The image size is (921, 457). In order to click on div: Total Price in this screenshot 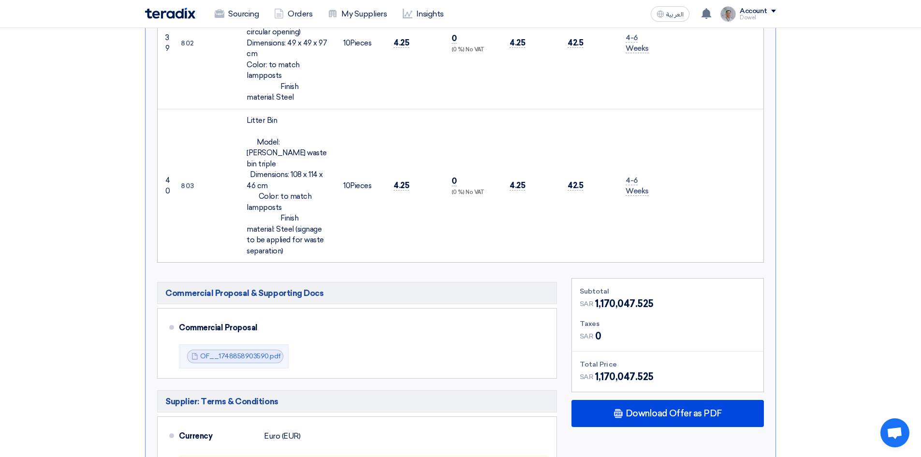, I will do `click(667, 364)`.